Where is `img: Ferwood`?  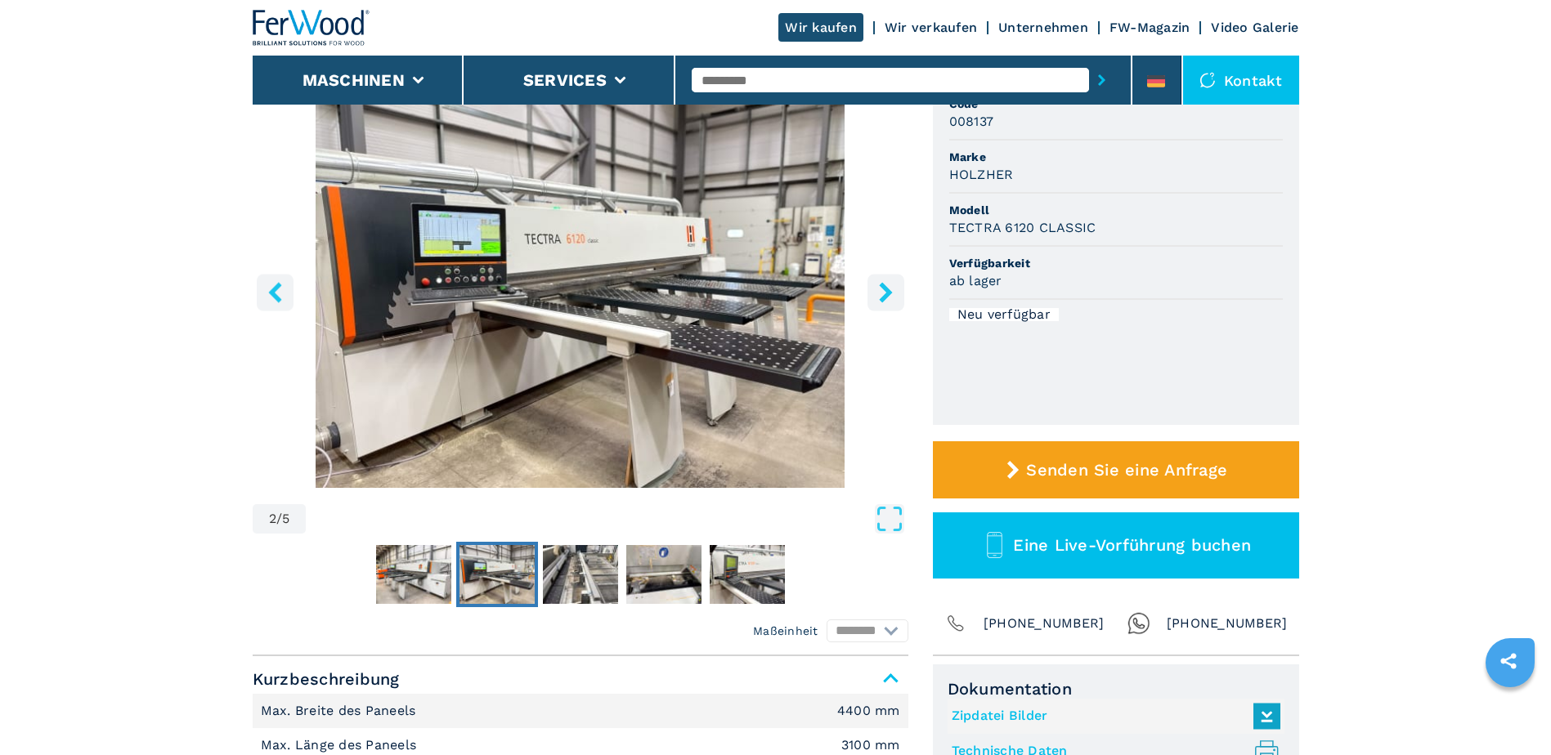
img: Ferwood is located at coordinates (311, 28).